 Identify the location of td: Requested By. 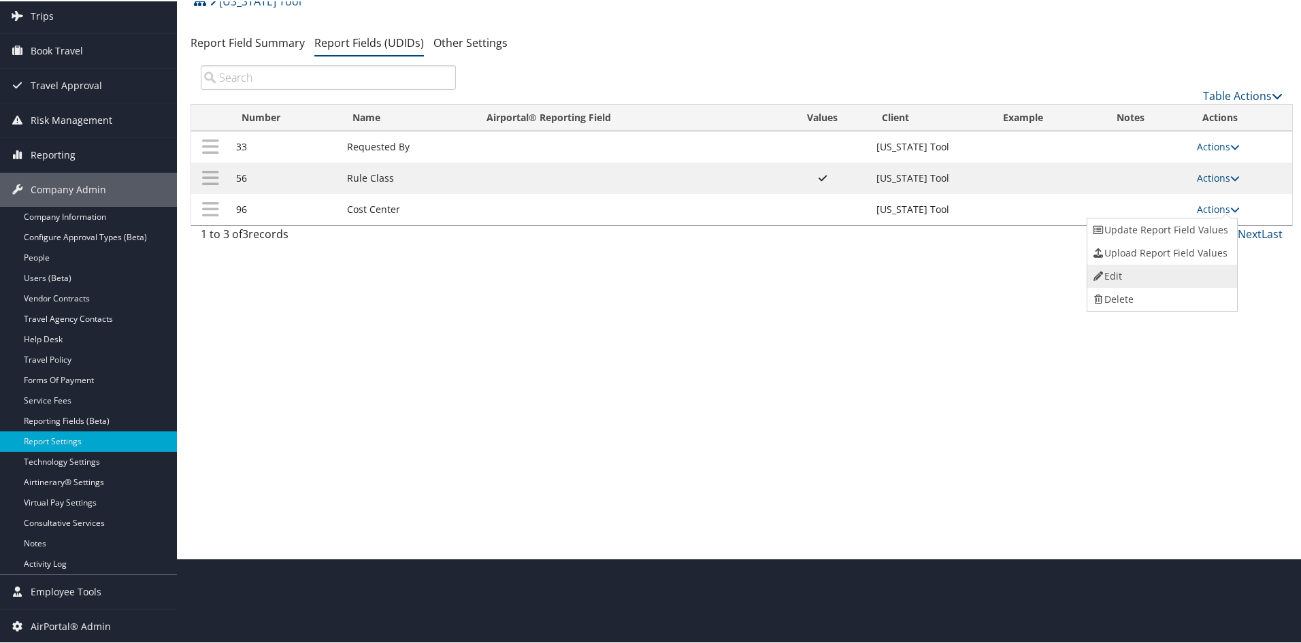
(408, 146).